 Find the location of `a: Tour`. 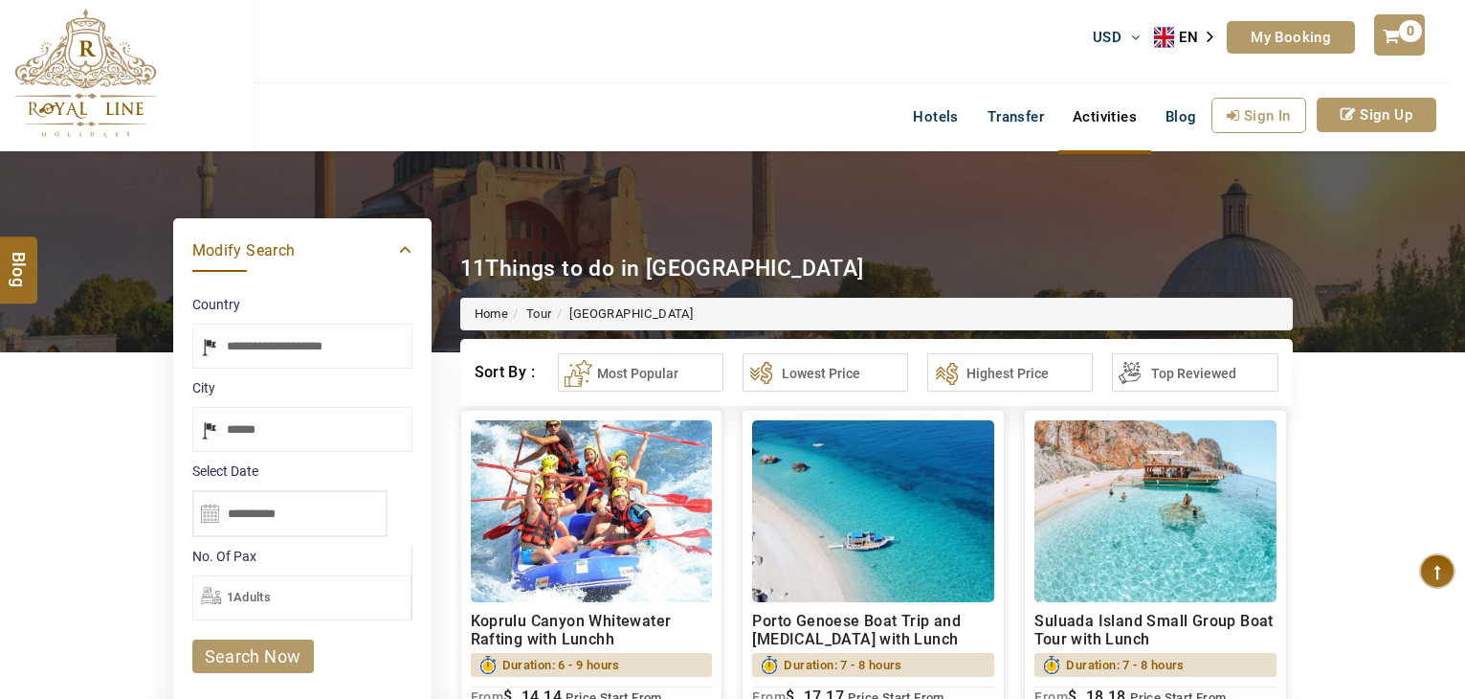

a: Tour is located at coordinates (539, 313).